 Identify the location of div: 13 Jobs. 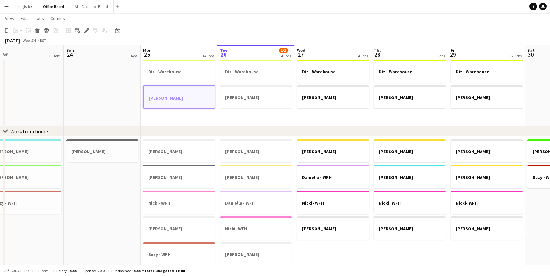
(439, 56).